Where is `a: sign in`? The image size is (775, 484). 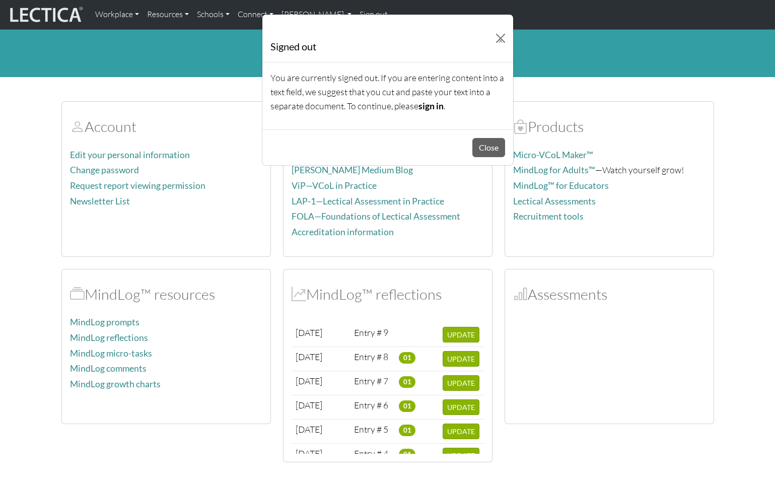
a: sign in is located at coordinates (431, 106).